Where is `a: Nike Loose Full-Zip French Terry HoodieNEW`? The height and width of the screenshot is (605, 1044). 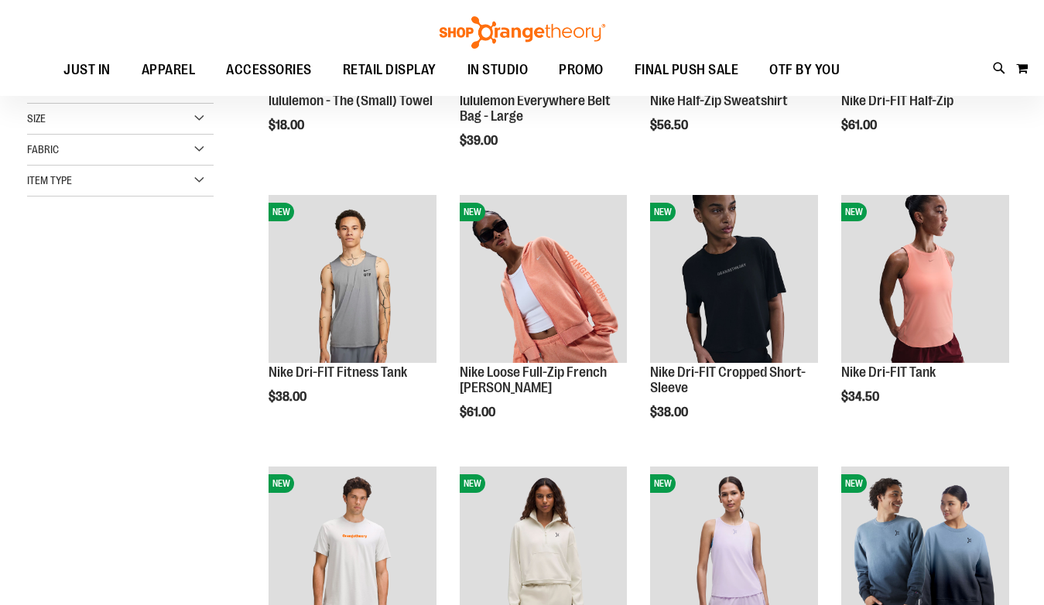
a: Nike Loose Full-Zip French Terry HoodieNEW is located at coordinates (543, 280).